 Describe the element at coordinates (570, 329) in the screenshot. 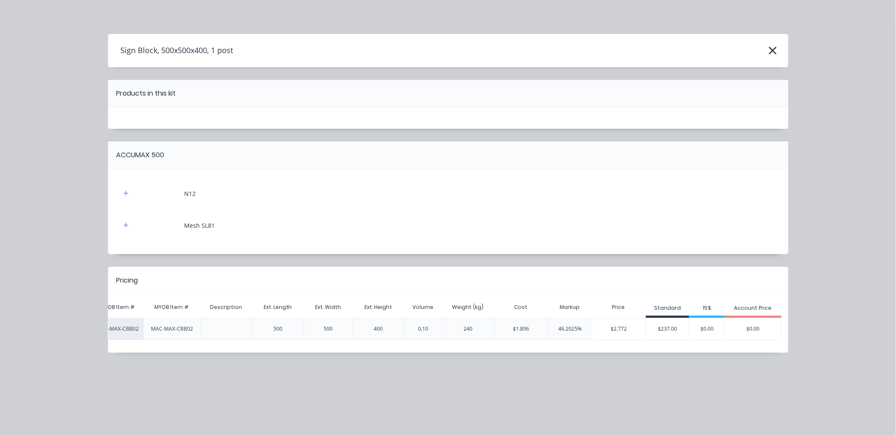

I see `div: 46.2025%` at that location.